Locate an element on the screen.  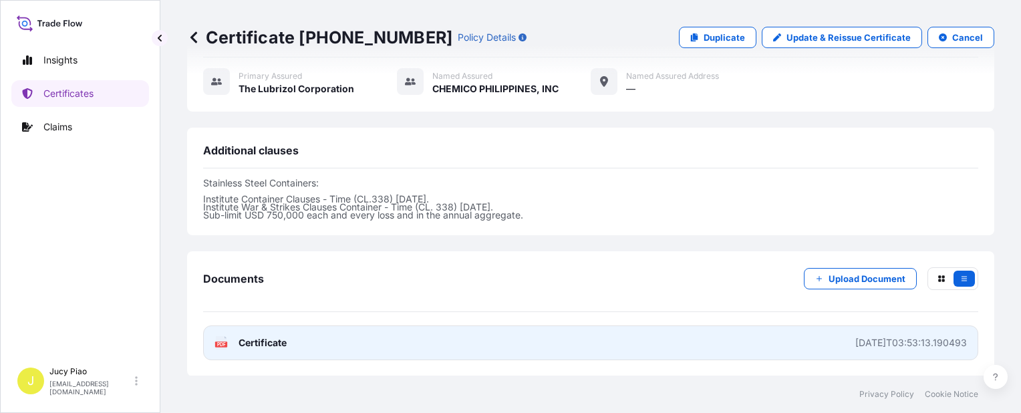
p: Insights is located at coordinates (60, 60).